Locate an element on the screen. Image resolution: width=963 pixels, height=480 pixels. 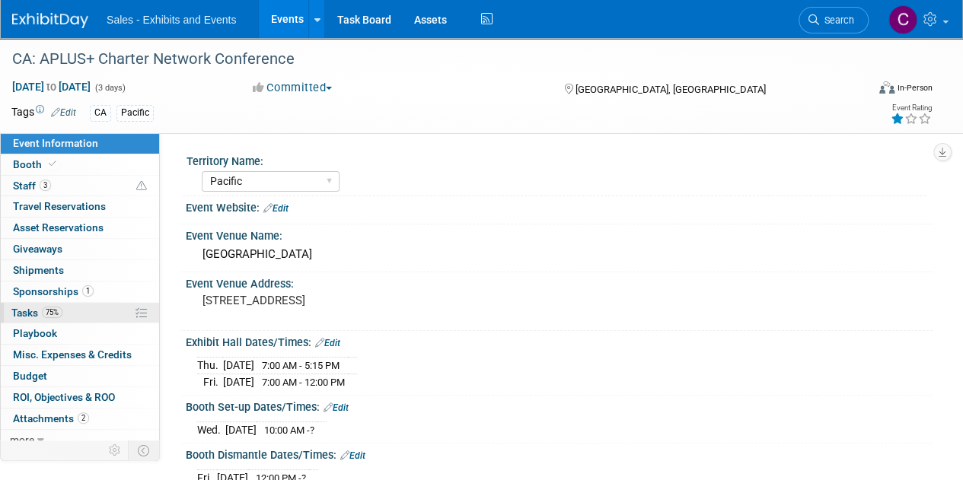
a: Misc. Expenses & Credits is located at coordinates (80, 355).